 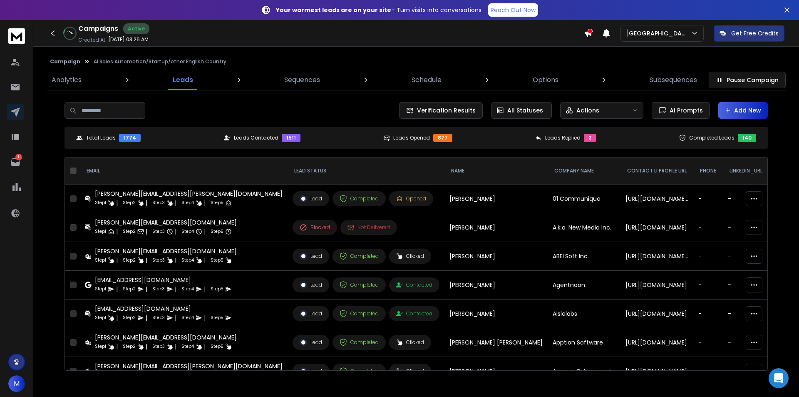 I want to click on a: 1, so click(x=15, y=162).